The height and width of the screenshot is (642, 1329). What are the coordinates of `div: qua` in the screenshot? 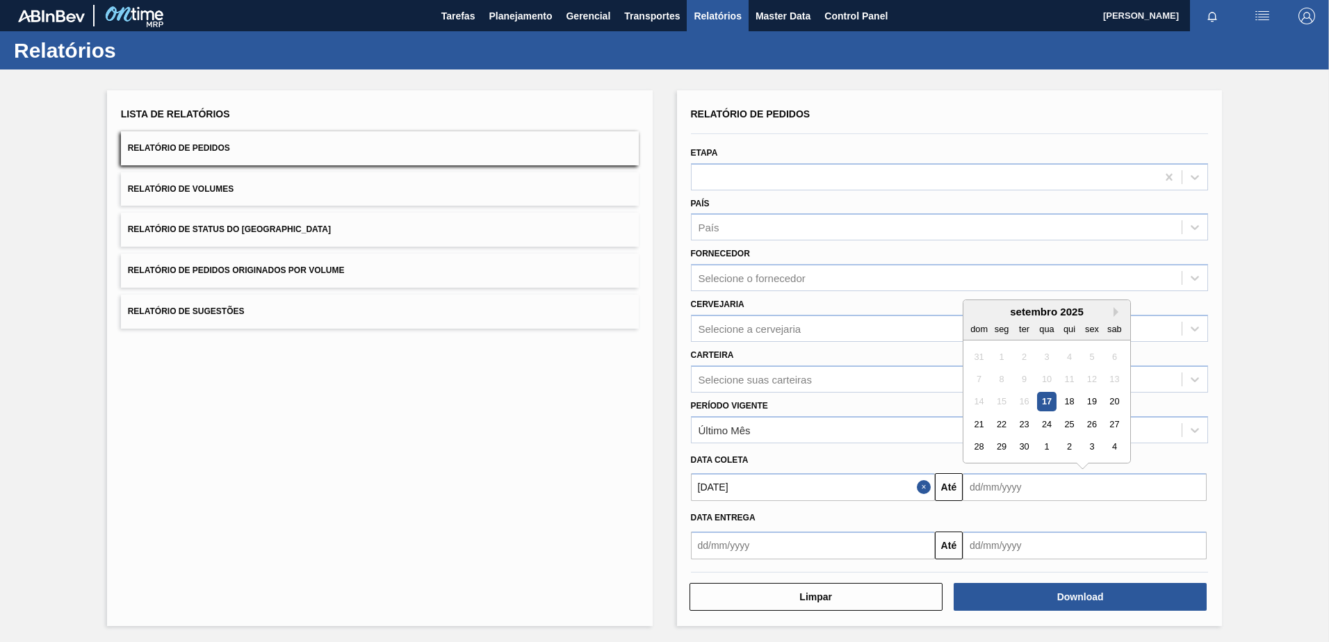 It's located at (1046, 329).